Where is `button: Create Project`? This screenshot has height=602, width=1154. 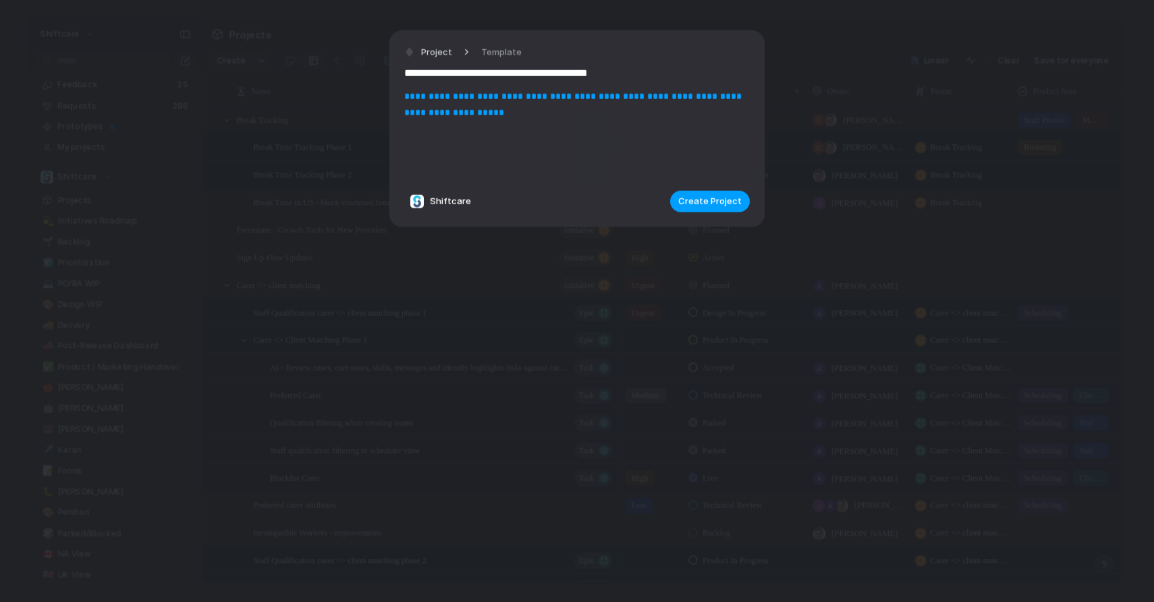
button: Create Project is located at coordinates (710, 202).